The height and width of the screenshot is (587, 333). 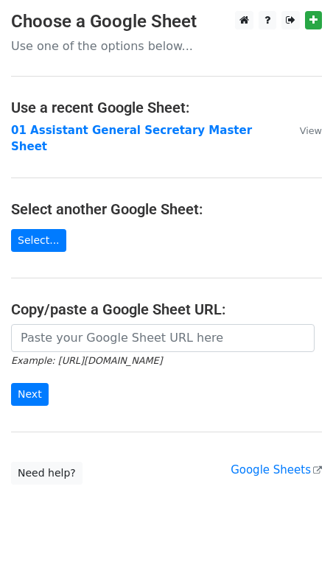 What do you see at coordinates (166, 309) in the screenshot?
I see `h4: Copy/paste a Google Sheet URL:` at bounding box center [166, 309].